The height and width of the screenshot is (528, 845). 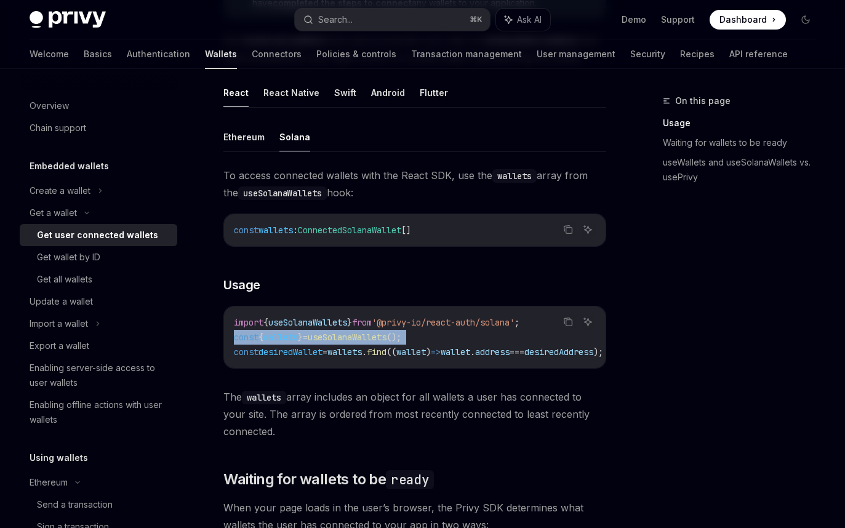 I want to click on span: On this page, so click(x=703, y=101).